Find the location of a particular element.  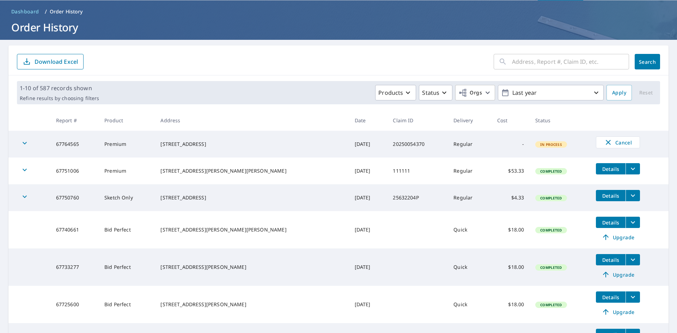

button: detailsBtn-67750760 is located at coordinates (611, 196).